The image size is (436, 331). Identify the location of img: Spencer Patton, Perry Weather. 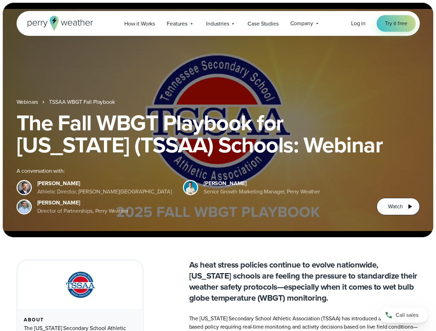
(191, 188).